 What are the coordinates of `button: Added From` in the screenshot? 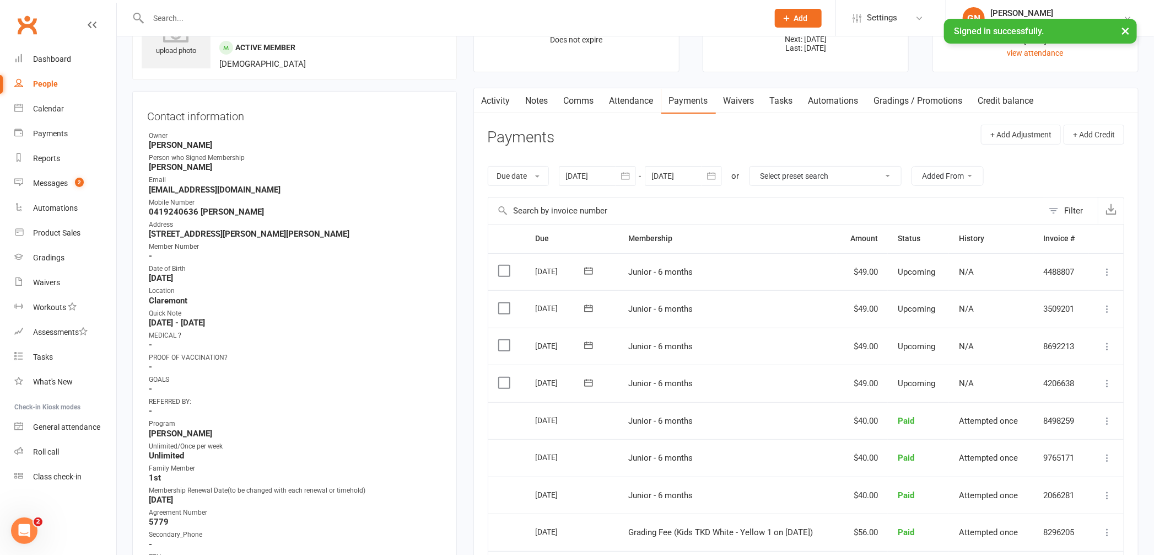 It's located at (948, 176).